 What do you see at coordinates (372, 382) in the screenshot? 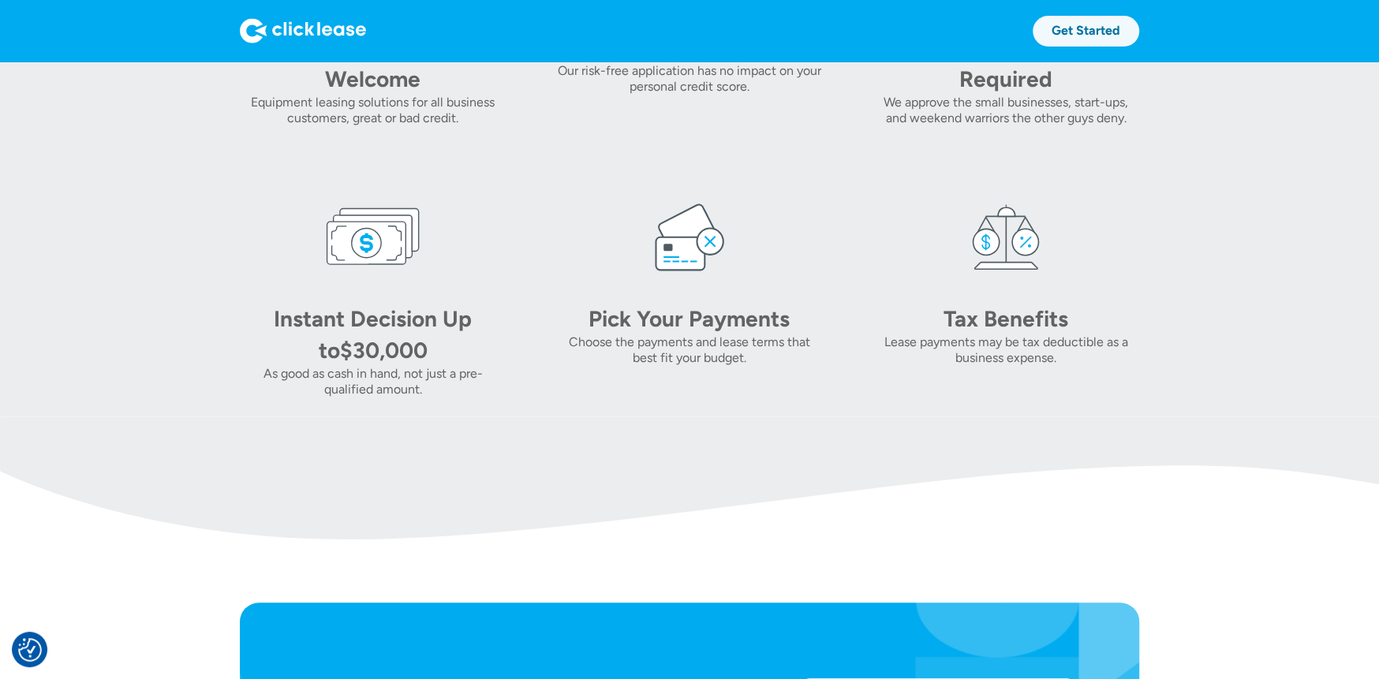
I see `div: As good as cash in hand, not just a pre-qualified amount.` at bounding box center [372, 382].